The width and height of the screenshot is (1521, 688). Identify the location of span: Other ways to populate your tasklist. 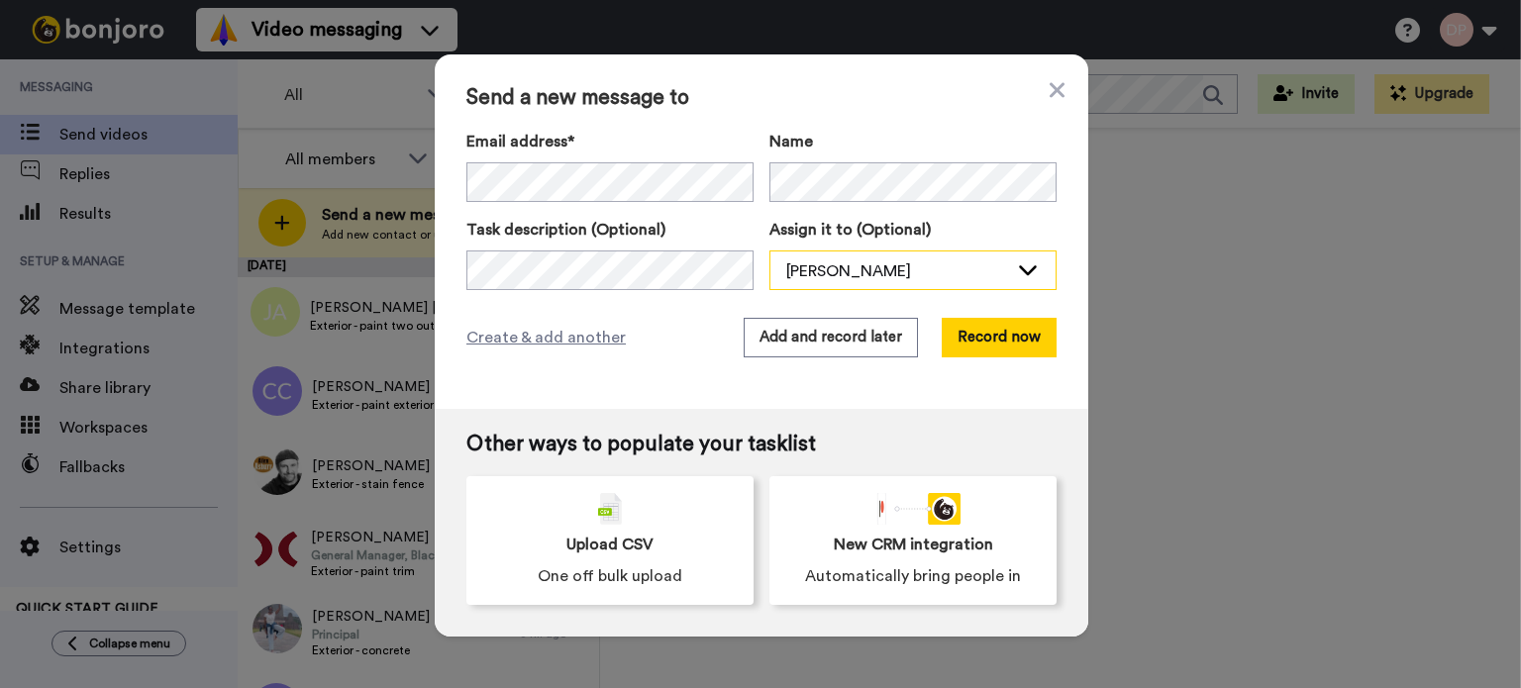
(762, 445).